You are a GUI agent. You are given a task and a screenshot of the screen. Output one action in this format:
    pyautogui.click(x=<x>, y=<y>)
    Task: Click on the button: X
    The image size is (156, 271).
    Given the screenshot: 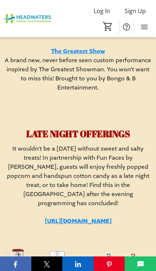 What is the action you would take?
    pyautogui.click(x=47, y=264)
    